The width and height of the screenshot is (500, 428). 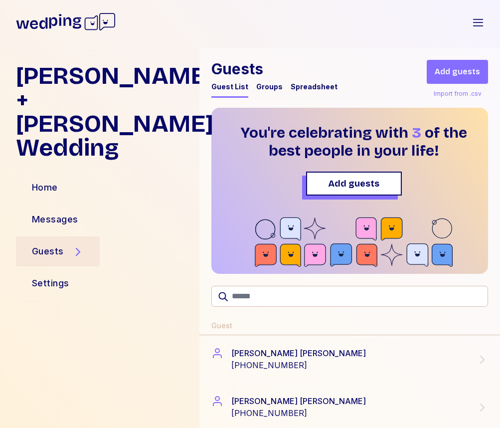 I want to click on h1: Guests, so click(x=274, y=69).